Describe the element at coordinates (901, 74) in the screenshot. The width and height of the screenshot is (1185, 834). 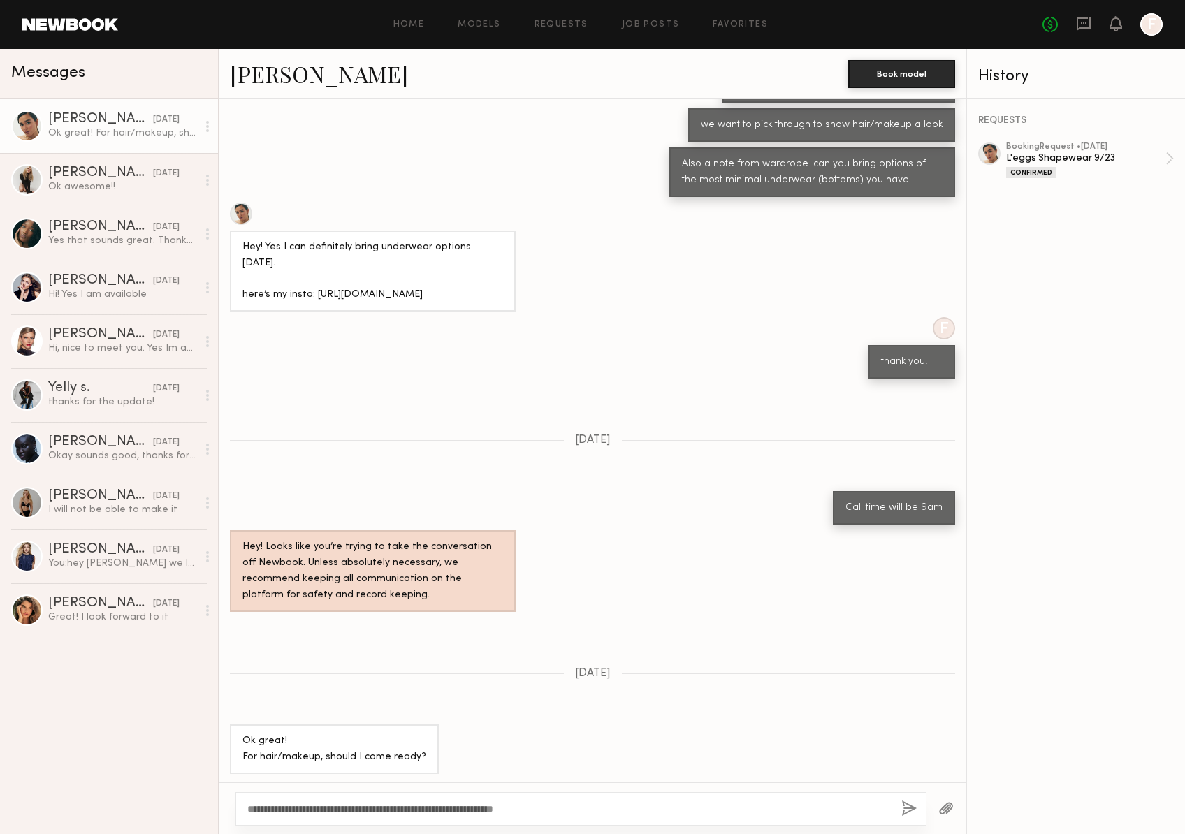
I see `button: Book model` at that location.